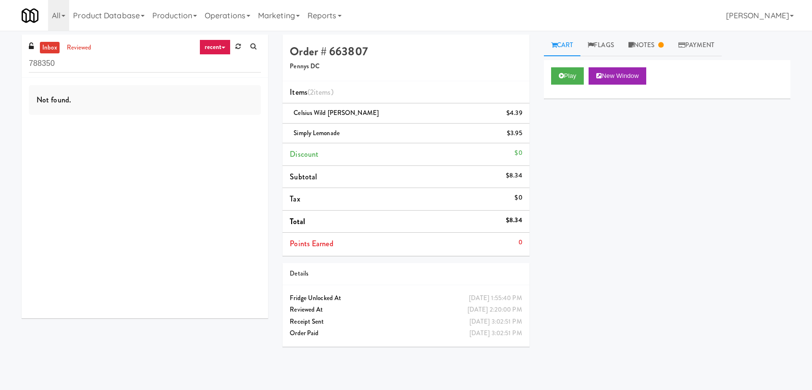 The image size is (812, 390). Describe the element at coordinates (515, 133) in the screenshot. I see `div: $3.95` at that location.